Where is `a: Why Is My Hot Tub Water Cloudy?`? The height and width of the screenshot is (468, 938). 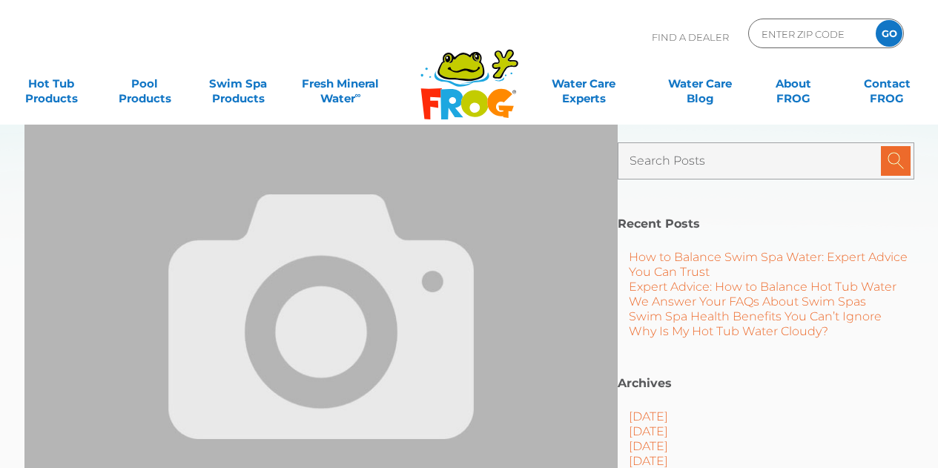
a: Why Is My Hot Tub Water Cloudy? is located at coordinates (728, 331).